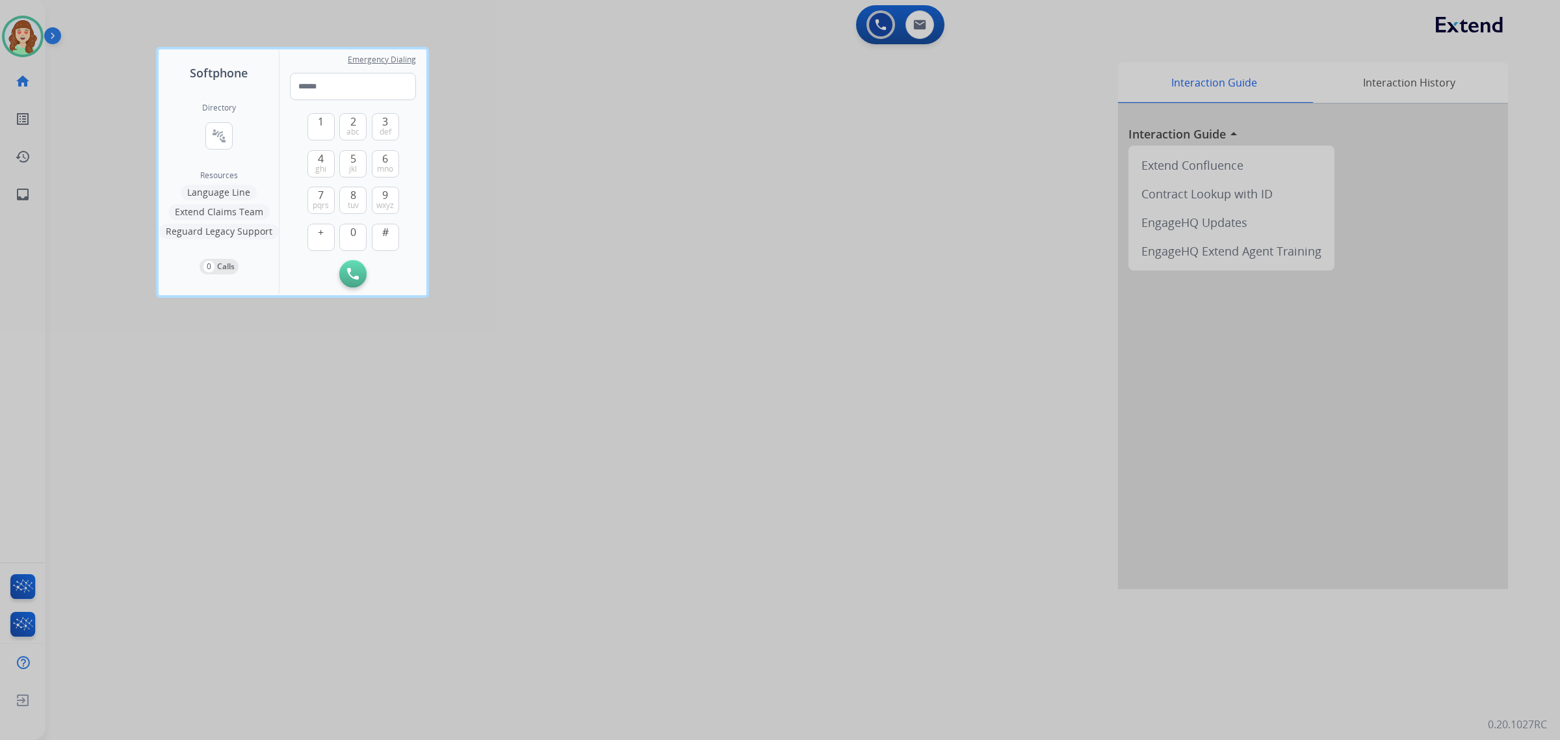 The image size is (1560, 740). Describe the element at coordinates (385, 164) in the screenshot. I see `button: 6mno` at that location.